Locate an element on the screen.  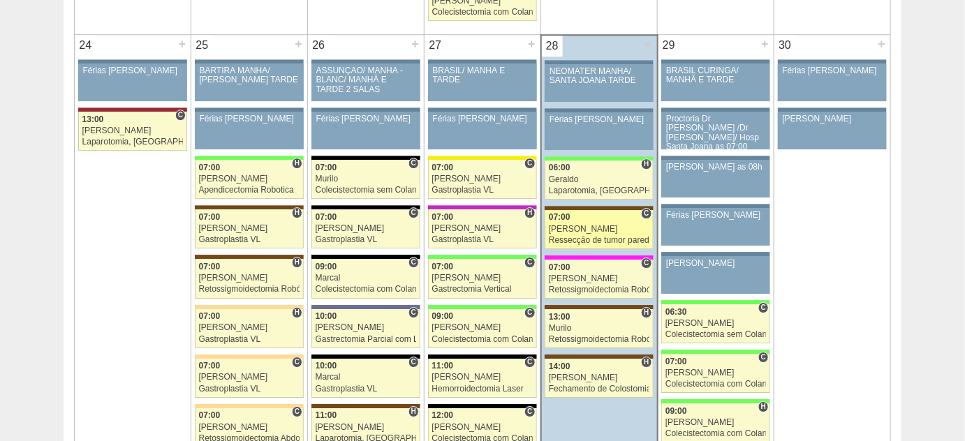
div: 27 is located at coordinates (435, 45).